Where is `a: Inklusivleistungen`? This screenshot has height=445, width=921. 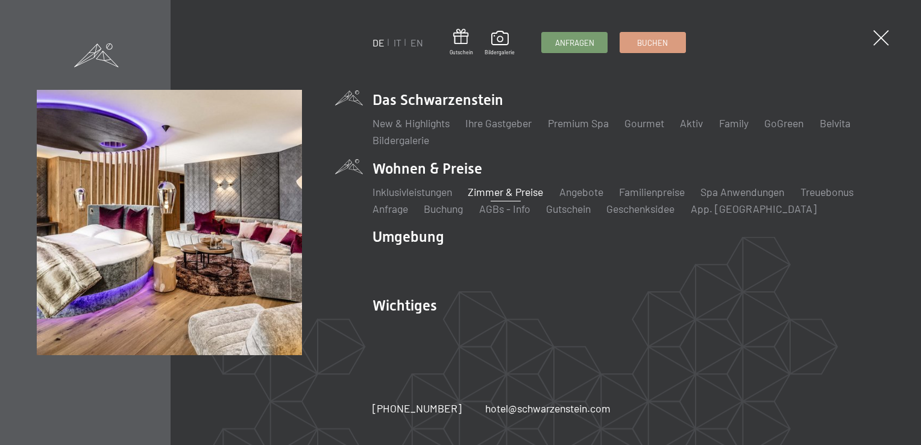
a: Inklusivleistungen is located at coordinates (412, 192).